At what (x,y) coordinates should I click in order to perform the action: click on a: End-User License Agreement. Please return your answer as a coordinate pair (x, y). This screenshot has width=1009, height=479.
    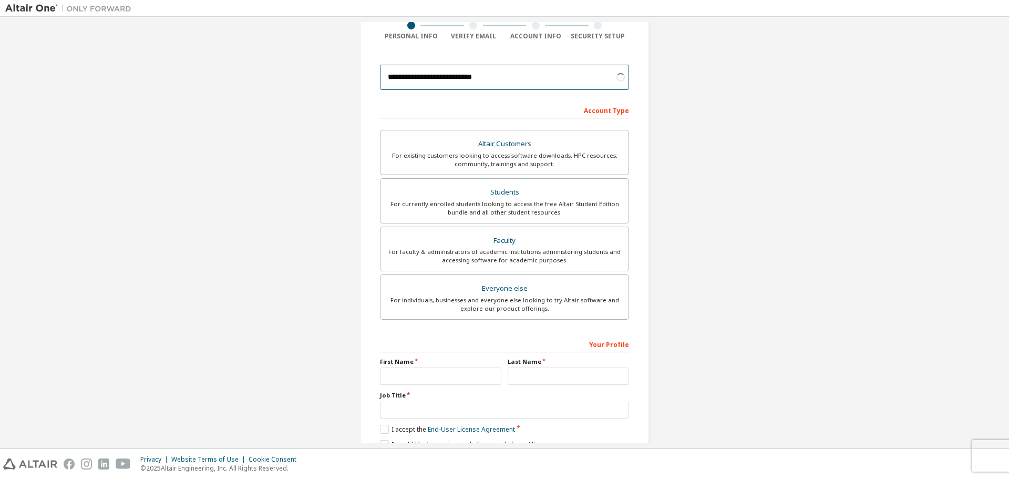
    Looking at the image, I should click on (472, 429).